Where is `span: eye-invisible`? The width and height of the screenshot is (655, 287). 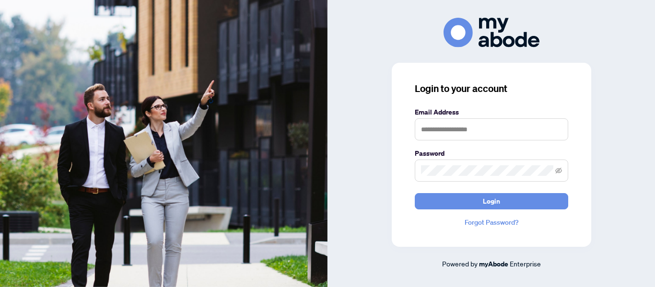
span: eye-invisible is located at coordinates (558, 171).